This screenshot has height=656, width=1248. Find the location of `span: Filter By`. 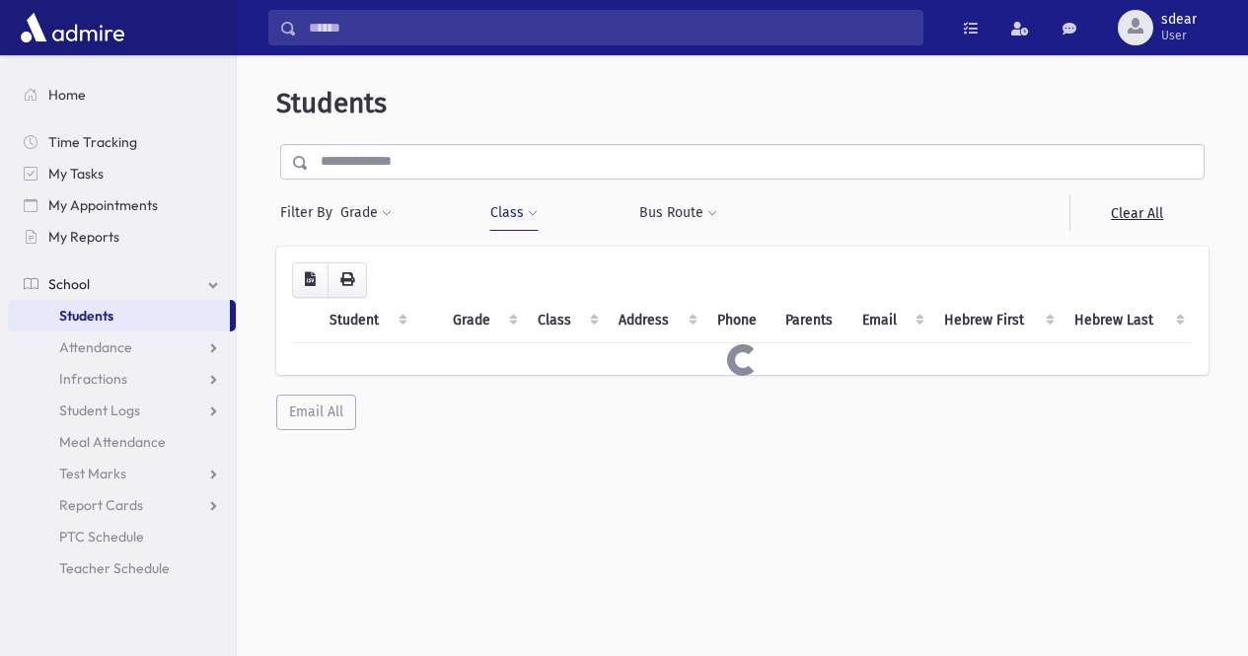

span: Filter By is located at coordinates (310, 212).